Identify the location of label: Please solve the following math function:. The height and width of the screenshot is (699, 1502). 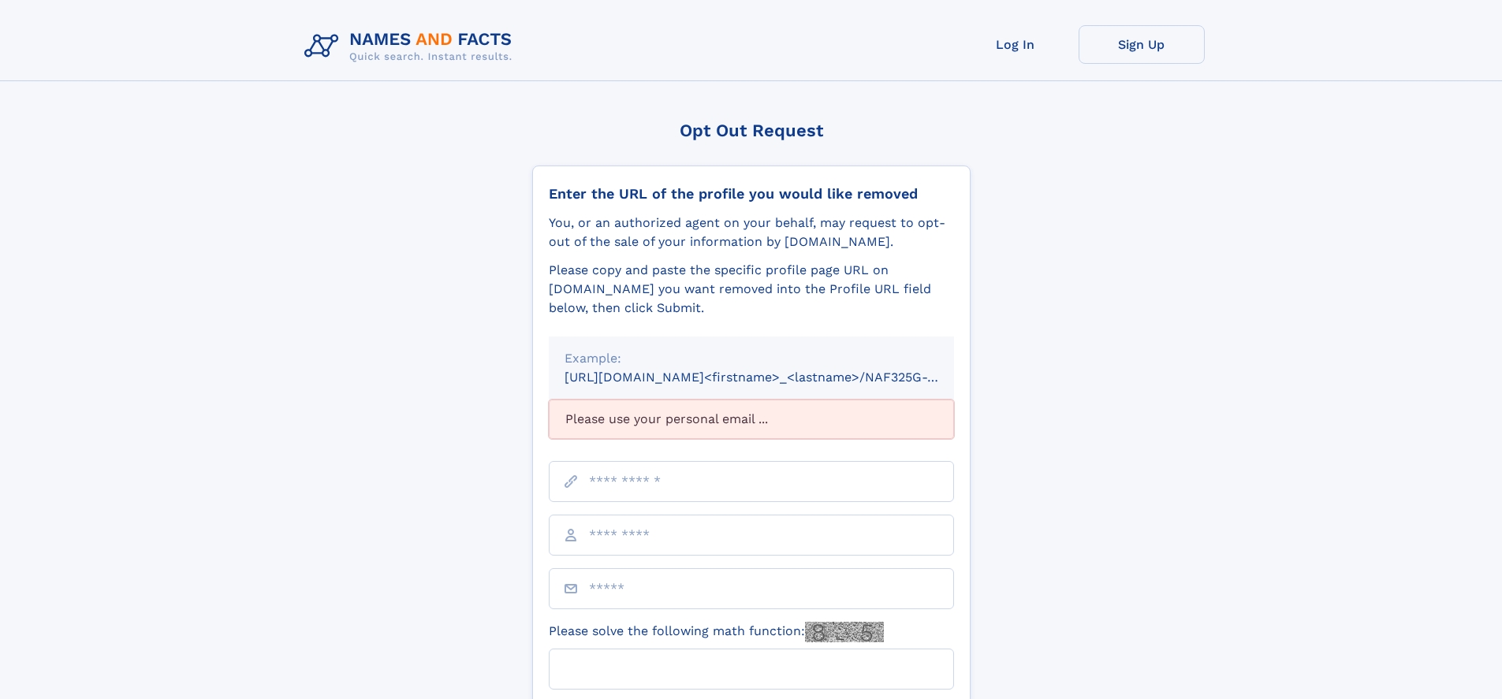
(716, 632).